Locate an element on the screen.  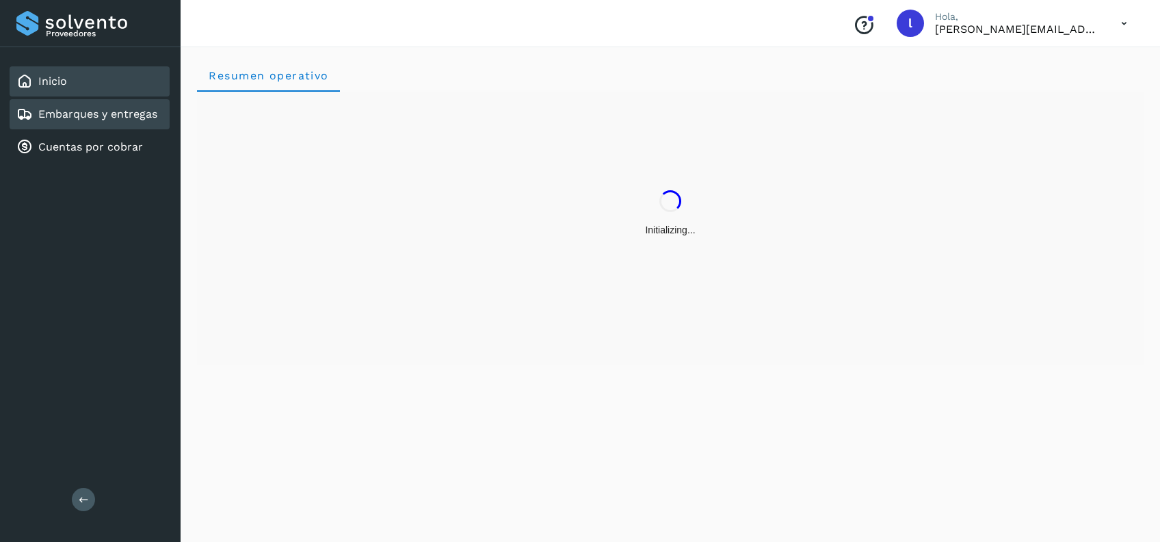
a: Cuentas por cobrar is located at coordinates (90, 146).